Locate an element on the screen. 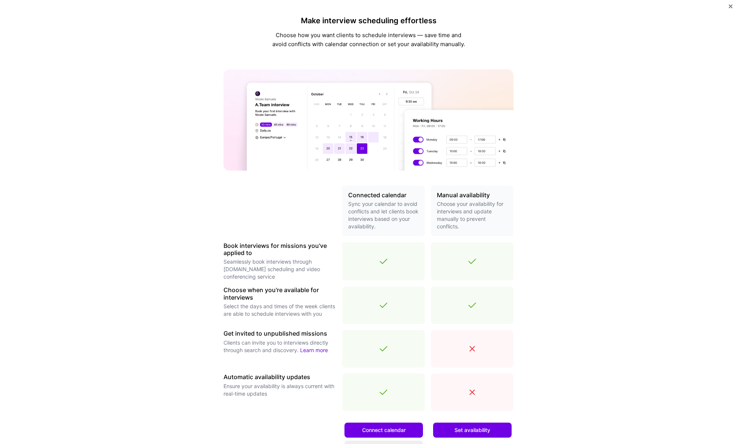 This screenshot has width=737, height=444. p: Sync your calendar to avoid conflicts and let clients book interviews based on your availability. is located at coordinates (383, 215).